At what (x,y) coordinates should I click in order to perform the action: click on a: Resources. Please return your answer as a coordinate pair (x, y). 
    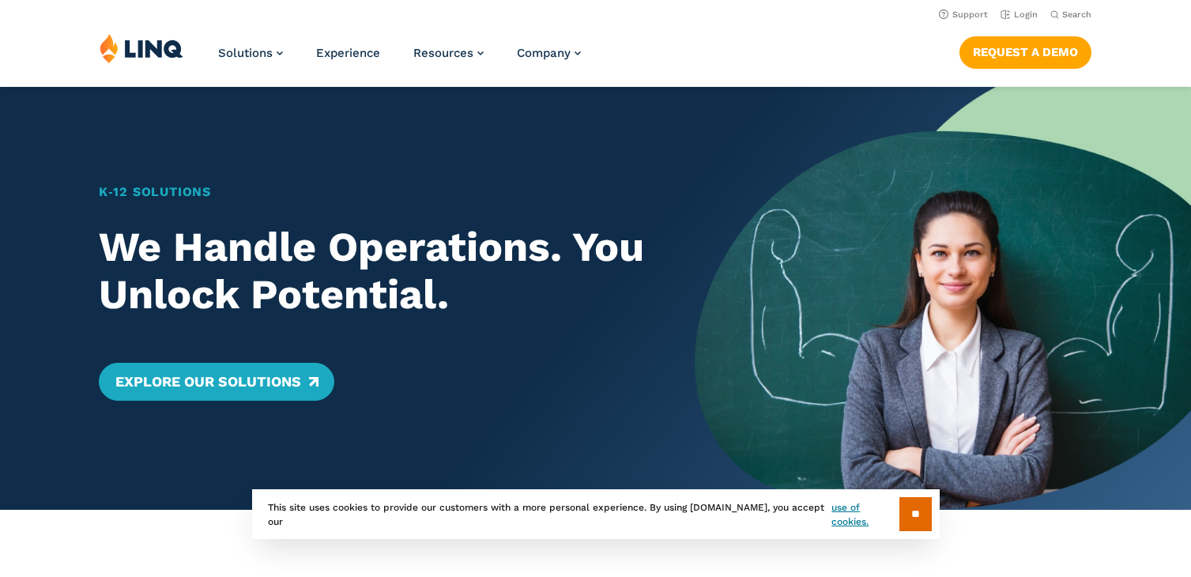
    Looking at the image, I should click on (448, 53).